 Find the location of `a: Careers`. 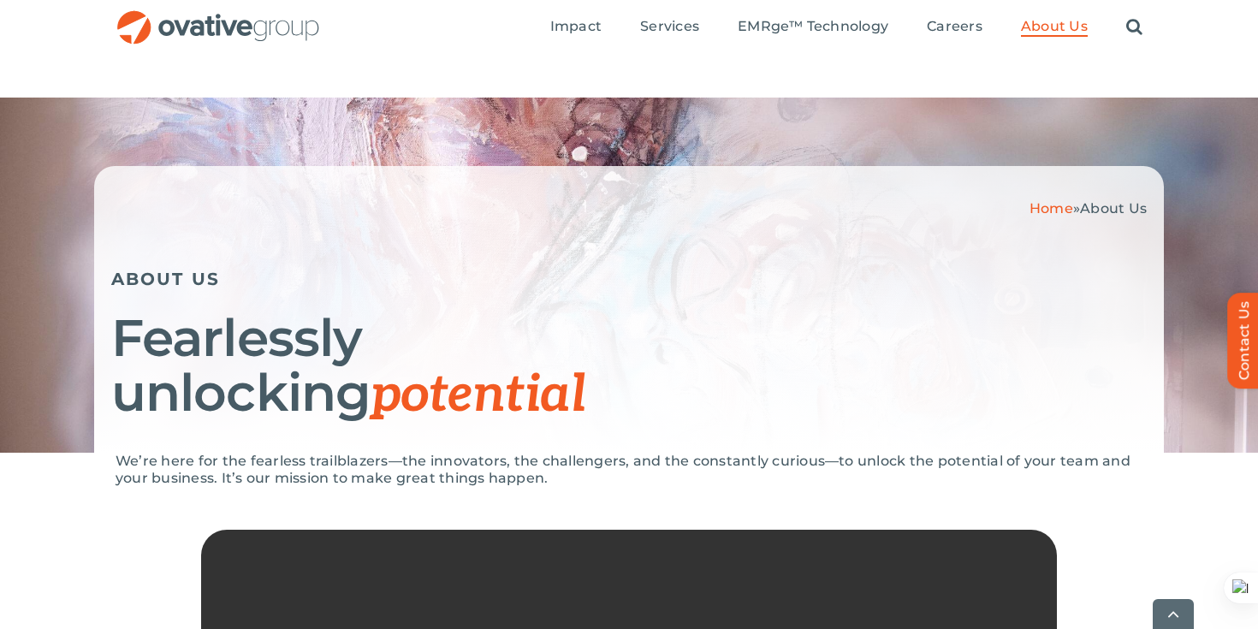

a: Careers is located at coordinates (954, 27).